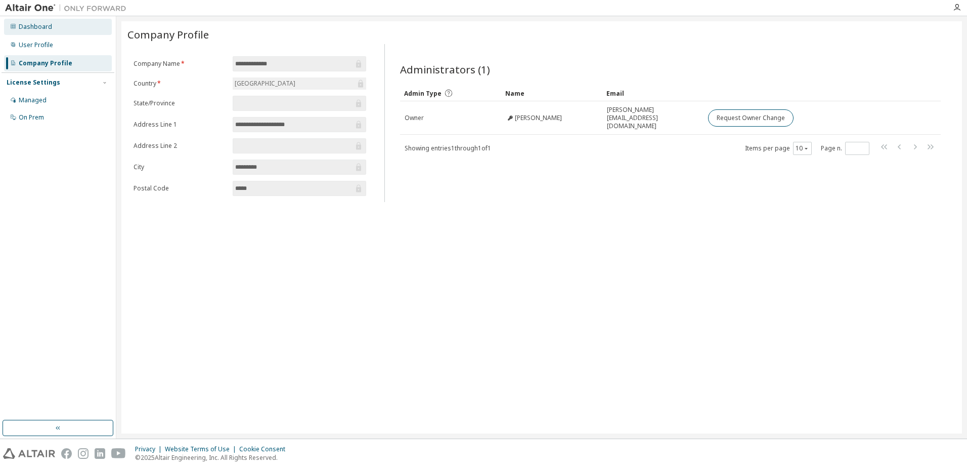  I want to click on label: Country, so click(180, 83).